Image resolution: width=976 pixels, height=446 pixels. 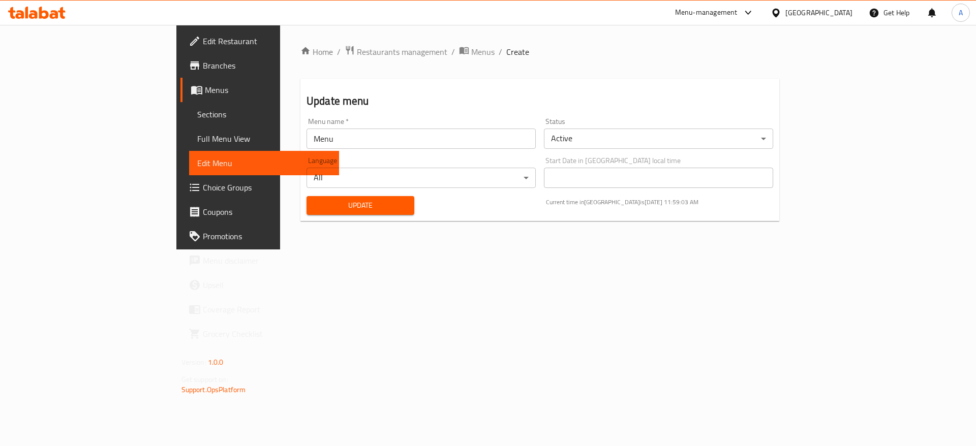 What do you see at coordinates (267, 261) in the screenshot?
I see `span: Menu disclaimer` at bounding box center [267, 261].